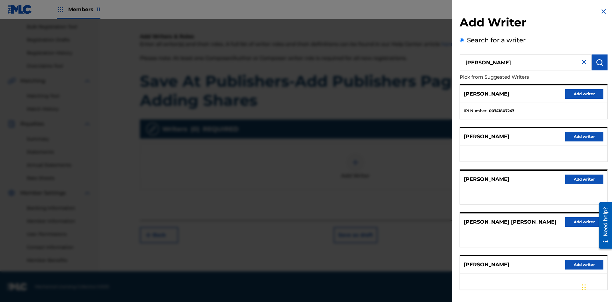 The height and width of the screenshot is (302, 612). Describe the element at coordinates (20, 9) in the screenshot. I see `img: MLC Logo` at that location.